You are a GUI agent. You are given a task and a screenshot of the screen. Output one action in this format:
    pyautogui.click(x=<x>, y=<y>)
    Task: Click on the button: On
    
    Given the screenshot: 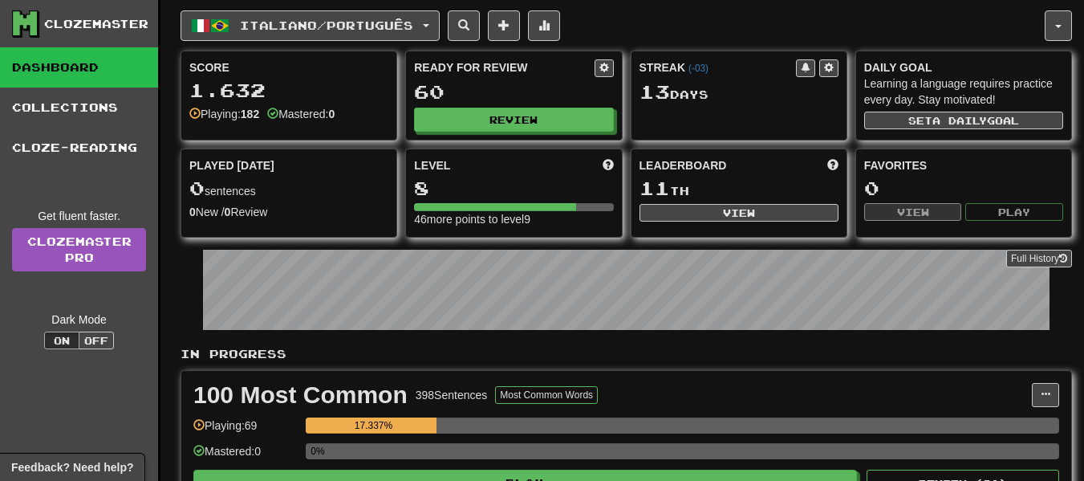 What is the action you would take?
    pyautogui.click(x=62, y=340)
    